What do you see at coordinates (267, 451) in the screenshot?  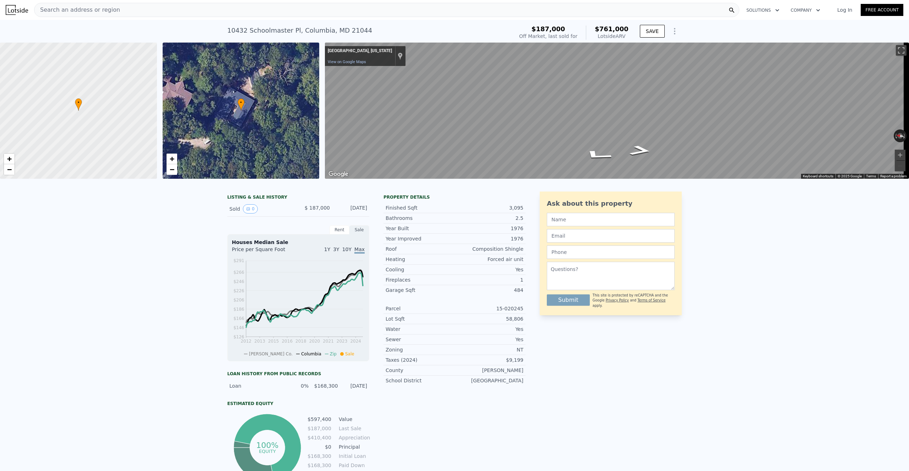 I see `tspan: equity` at bounding box center [267, 451].